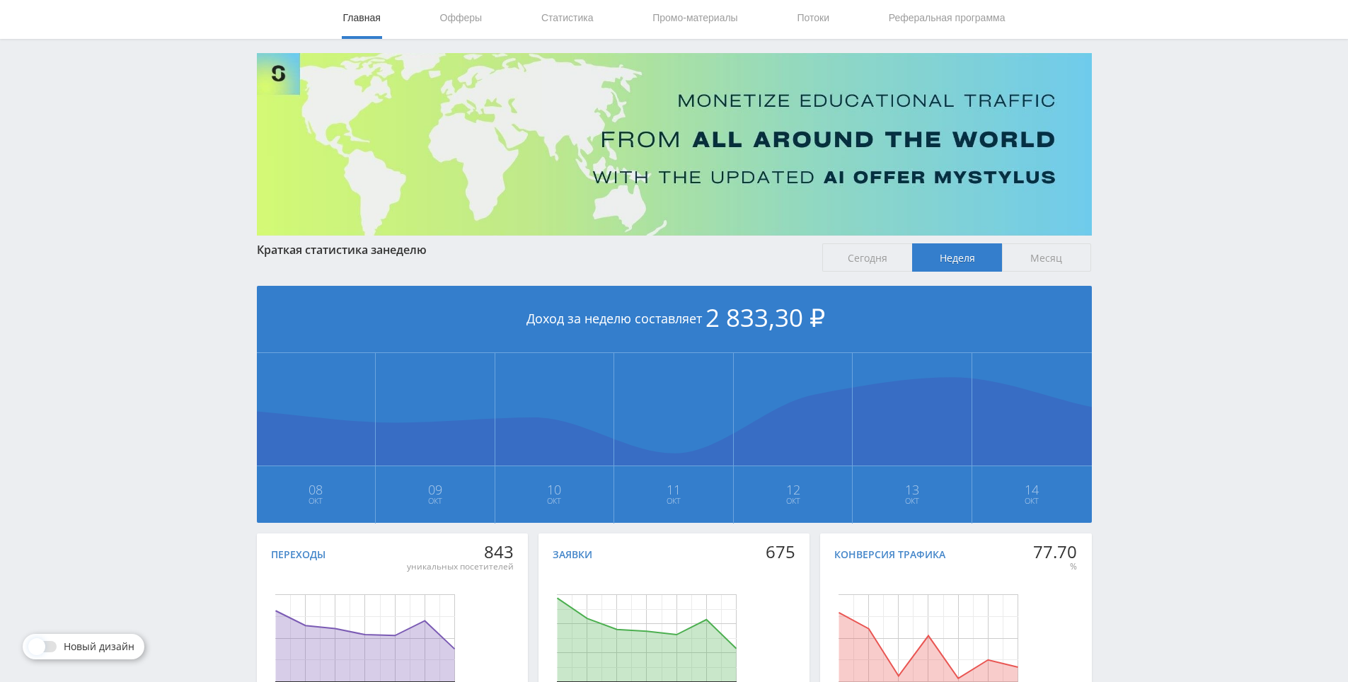 Image resolution: width=1348 pixels, height=682 pixels. What do you see at coordinates (765, 317) in the screenshot?
I see `span: 2 833,30 ₽` at bounding box center [765, 317].